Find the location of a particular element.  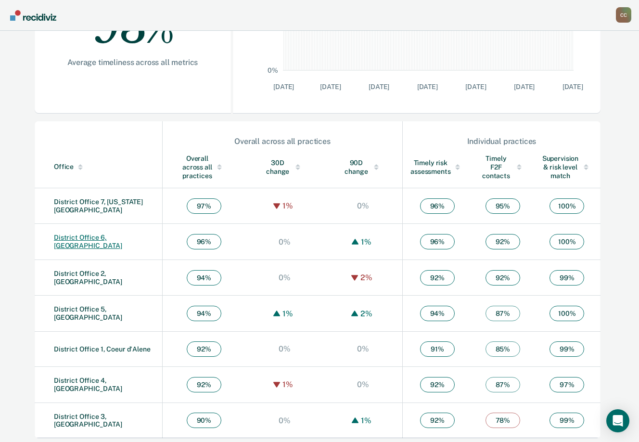

button: Profile dropdown button is located at coordinates (623, 15).